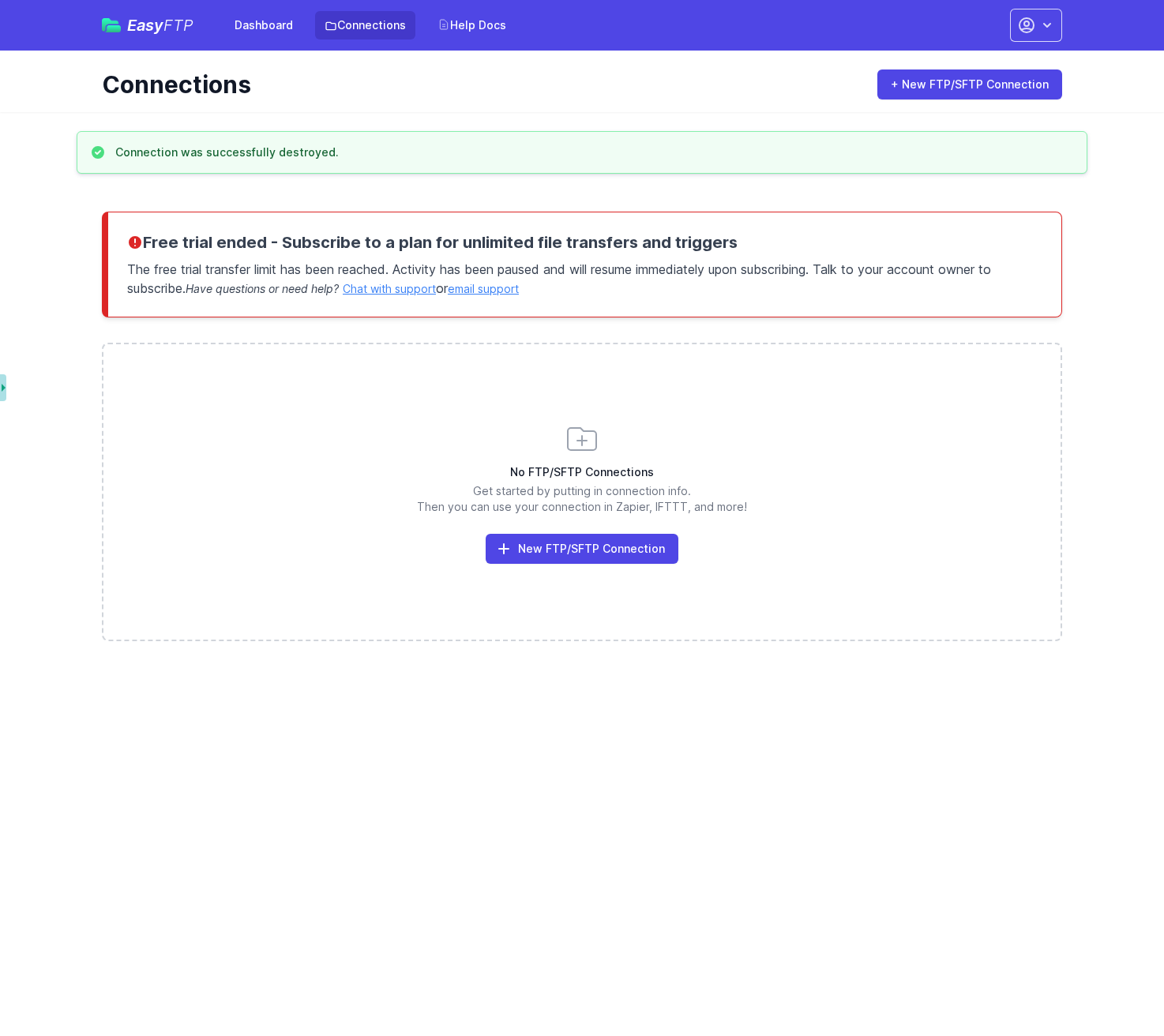 This screenshot has width=1164, height=1036. What do you see at coordinates (478, 85) in the screenshot?
I see `h1: Connections` at bounding box center [478, 85].